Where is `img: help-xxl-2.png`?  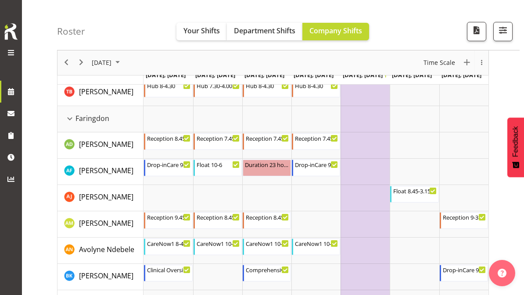 img: help-xxl-2.png is located at coordinates (502, 274).